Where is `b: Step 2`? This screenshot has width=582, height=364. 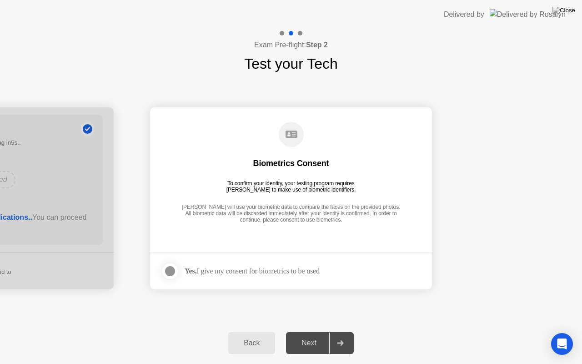
b: Step 2 is located at coordinates (317, 45).